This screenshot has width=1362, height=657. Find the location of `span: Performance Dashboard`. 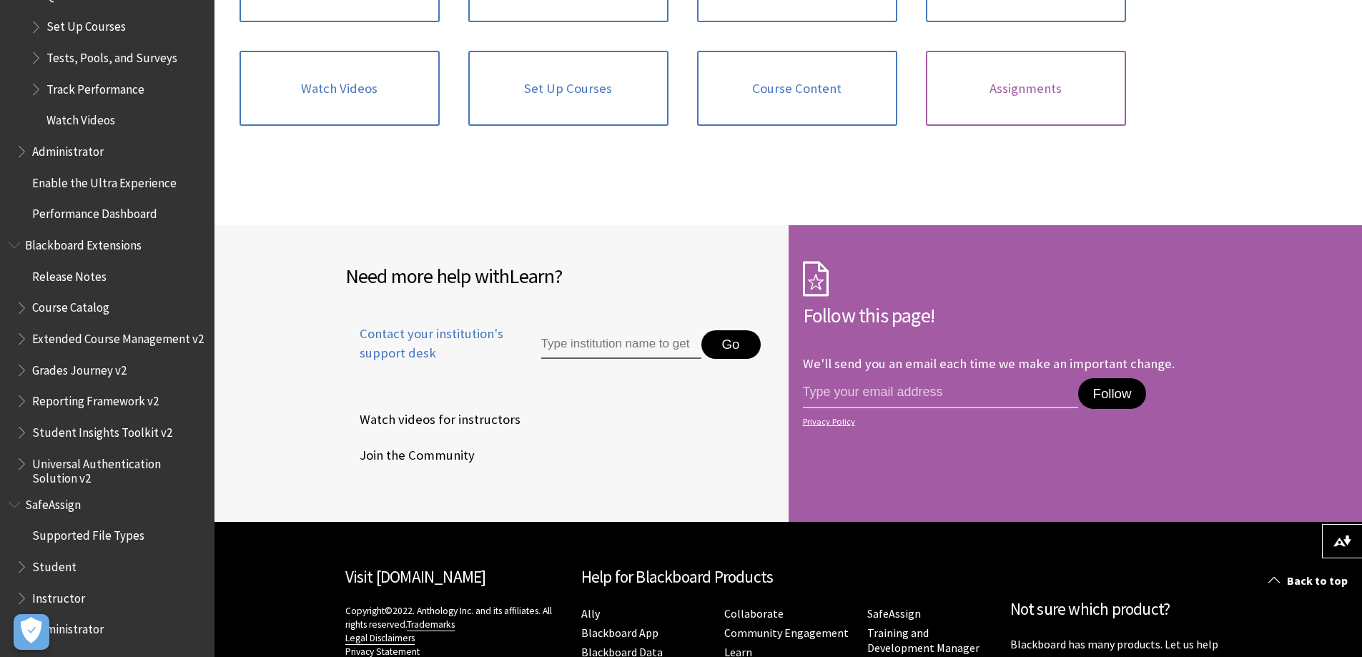

span: Performance Dashboard is located at coordinates (94, 212).